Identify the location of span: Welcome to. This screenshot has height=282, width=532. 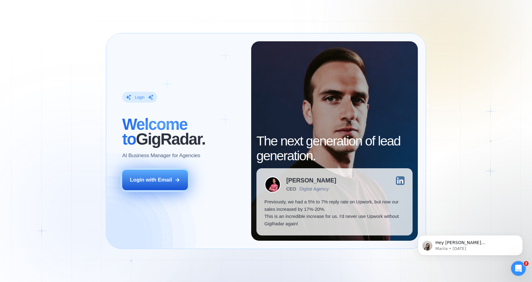
(155, 131).